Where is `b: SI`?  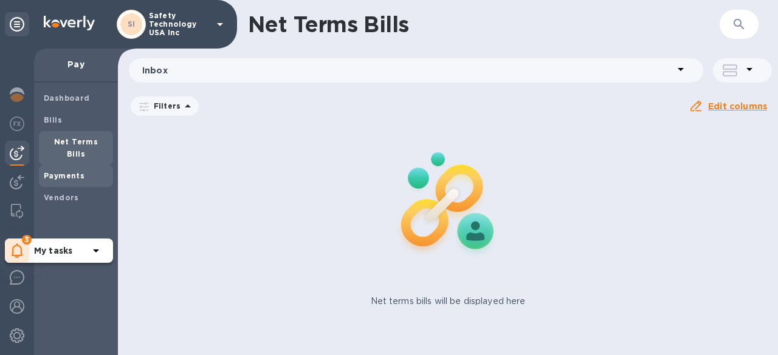 b: SI is located at coordinates (131, 24).